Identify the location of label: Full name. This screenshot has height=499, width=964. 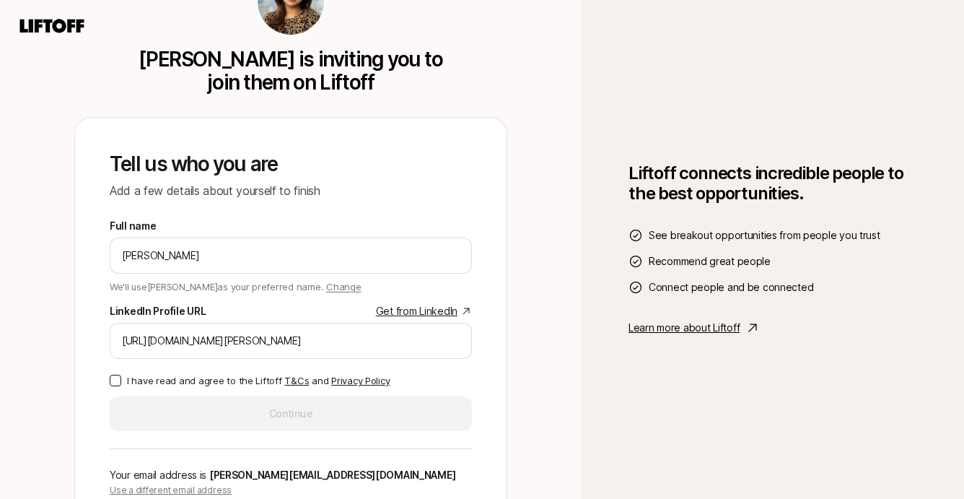
(133, 226).